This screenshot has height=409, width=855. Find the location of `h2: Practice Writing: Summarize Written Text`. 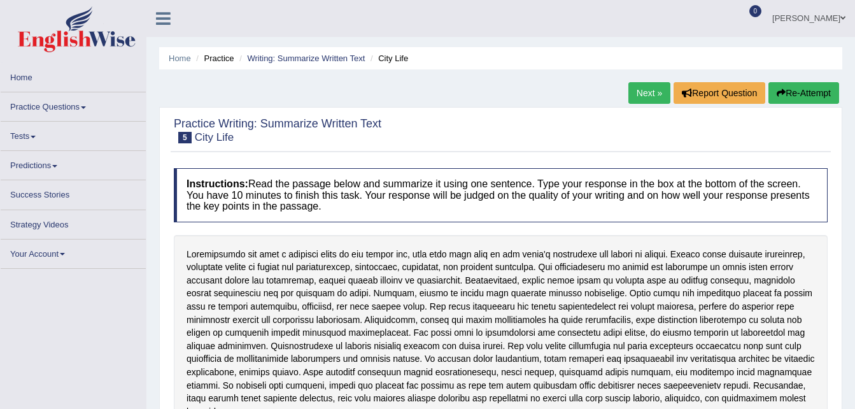

h2: Practice Writing: Summarize Written Text is located at coordinates (278, 131).